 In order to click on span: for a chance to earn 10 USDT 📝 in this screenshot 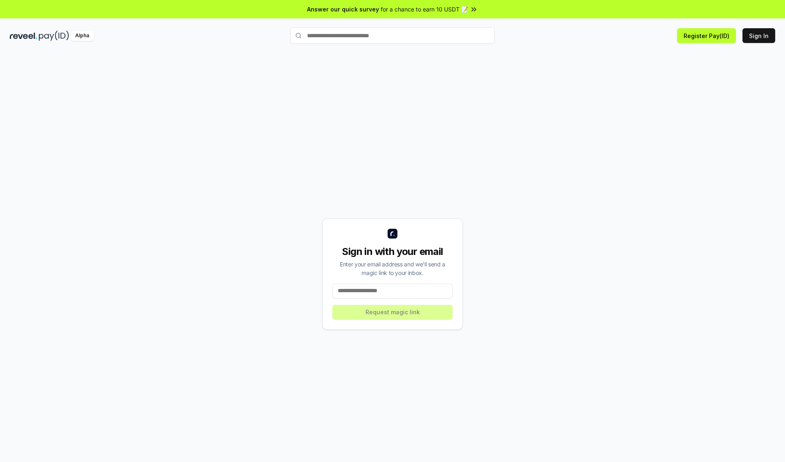, I will do `click(424, 9)`.